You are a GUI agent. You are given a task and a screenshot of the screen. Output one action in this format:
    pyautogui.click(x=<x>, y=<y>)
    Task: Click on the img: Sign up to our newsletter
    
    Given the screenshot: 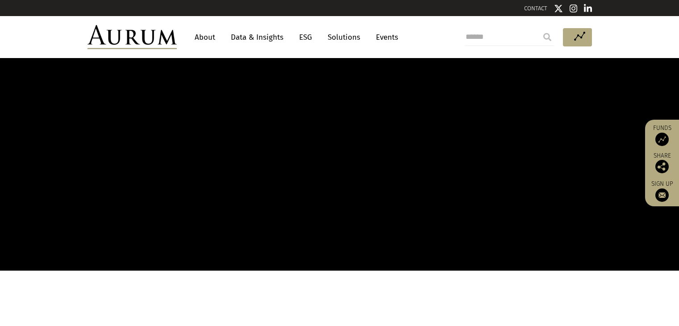 What is the action you would take?
    pyautogui.click(x=662, y=195)
    